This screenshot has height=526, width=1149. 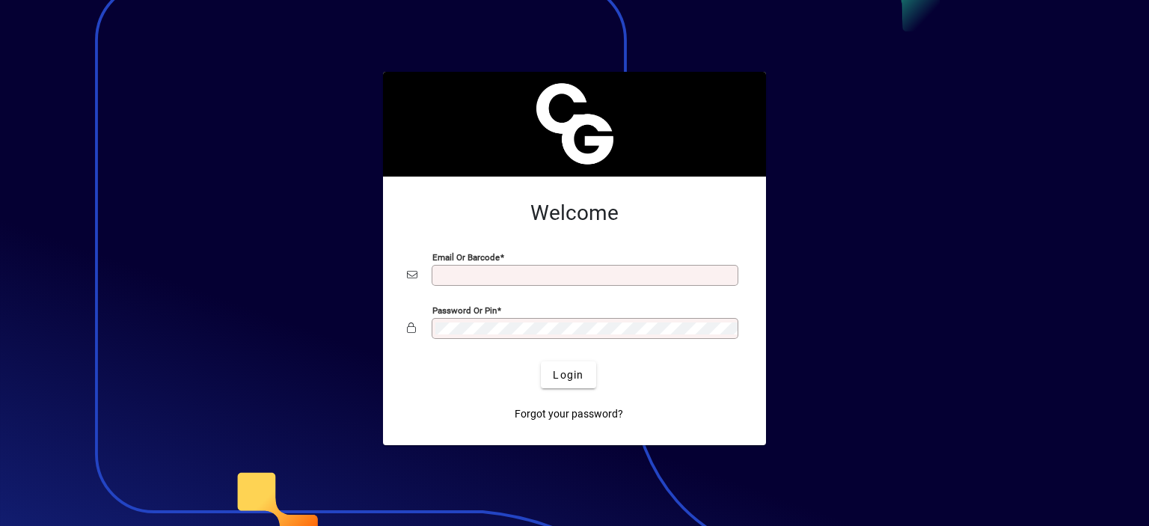 What do you see at coordinates (568, 375) in the screenshot?
I see `button: Login` at bounding box center [568, 375].